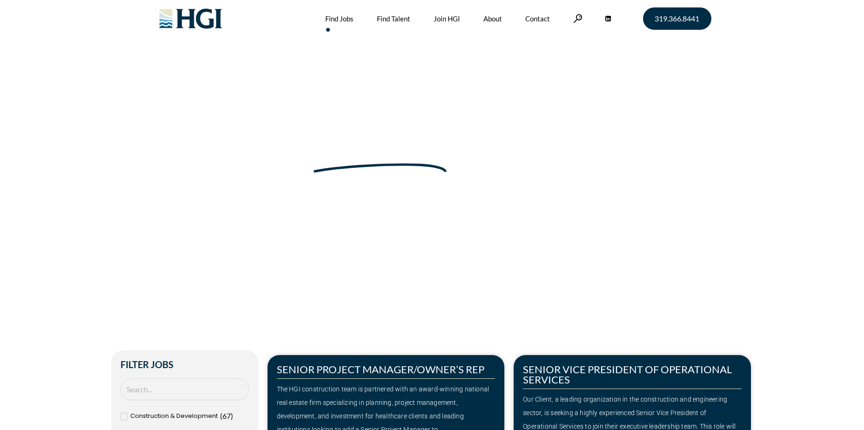  Describe the element at coordinates (202, 185) in the screenshot. I see `span: Jobs` at that location.